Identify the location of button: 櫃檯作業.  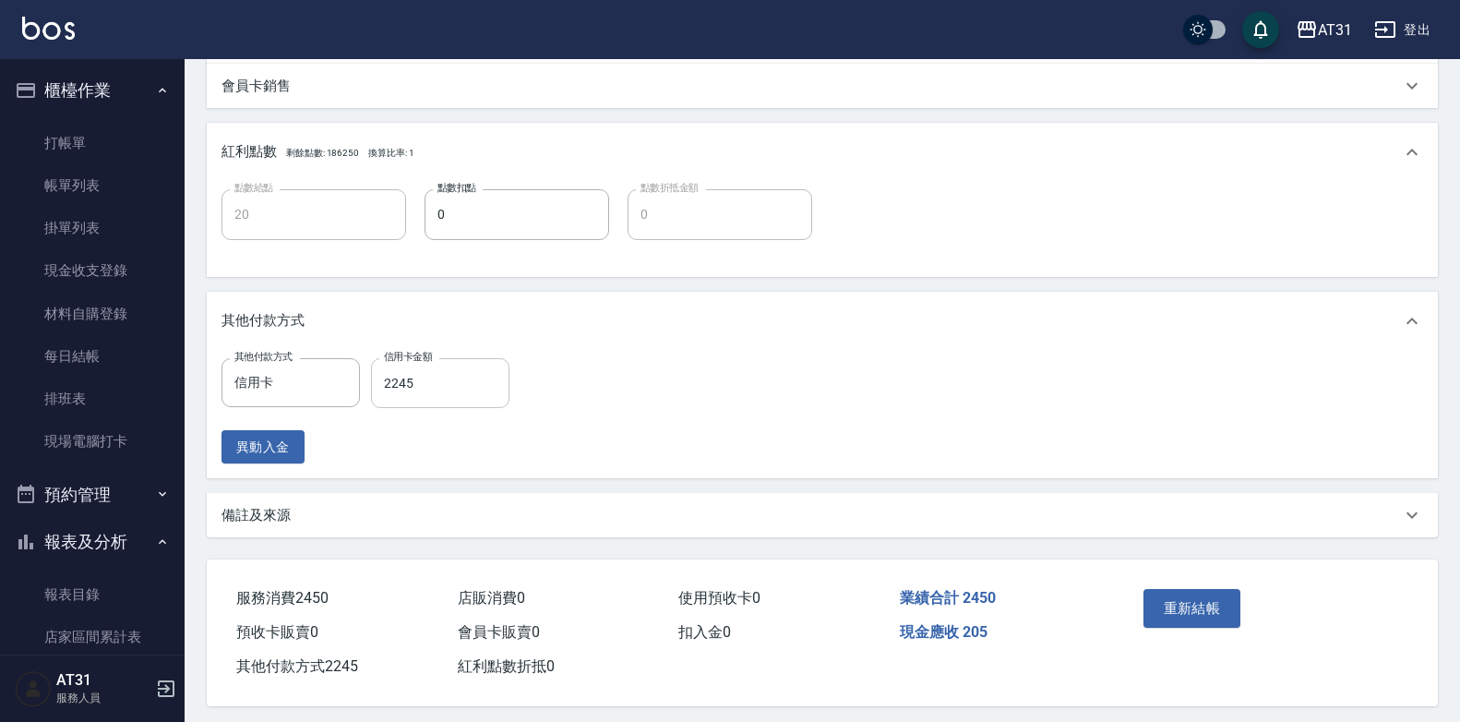
(92, 90).